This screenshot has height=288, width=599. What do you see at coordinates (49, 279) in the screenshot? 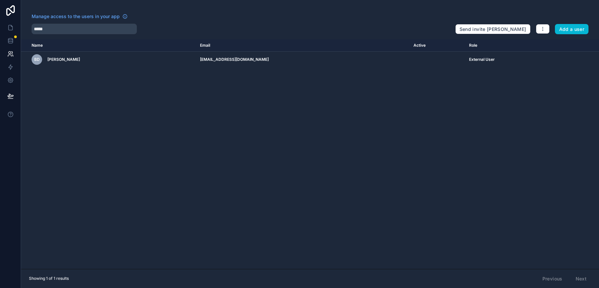
I see `span: Showing 1 of 1 results` at bounding box center [49, 279].